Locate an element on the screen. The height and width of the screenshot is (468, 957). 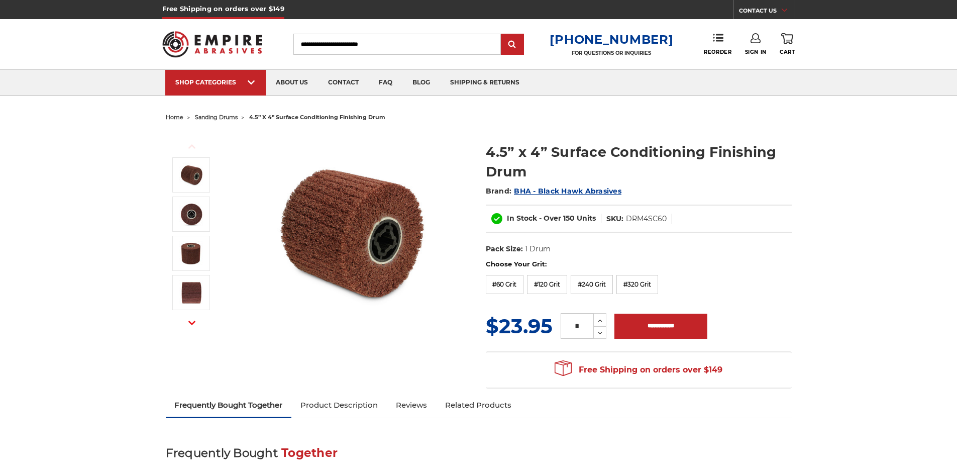
span: Reorder is located at coordinates (717, 52).